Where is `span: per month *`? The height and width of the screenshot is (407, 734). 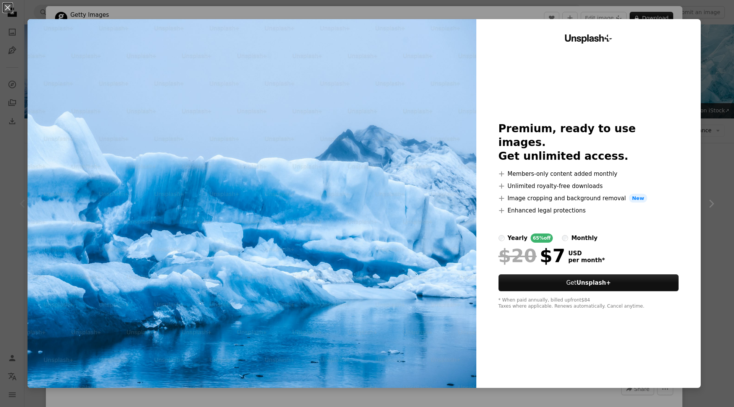 span: per month * is located at coordinates (587, 260).